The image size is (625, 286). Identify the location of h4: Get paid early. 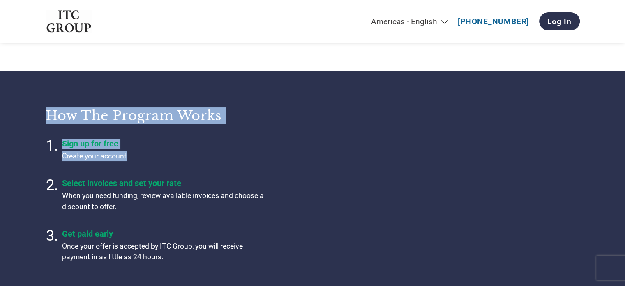
(165, 233).